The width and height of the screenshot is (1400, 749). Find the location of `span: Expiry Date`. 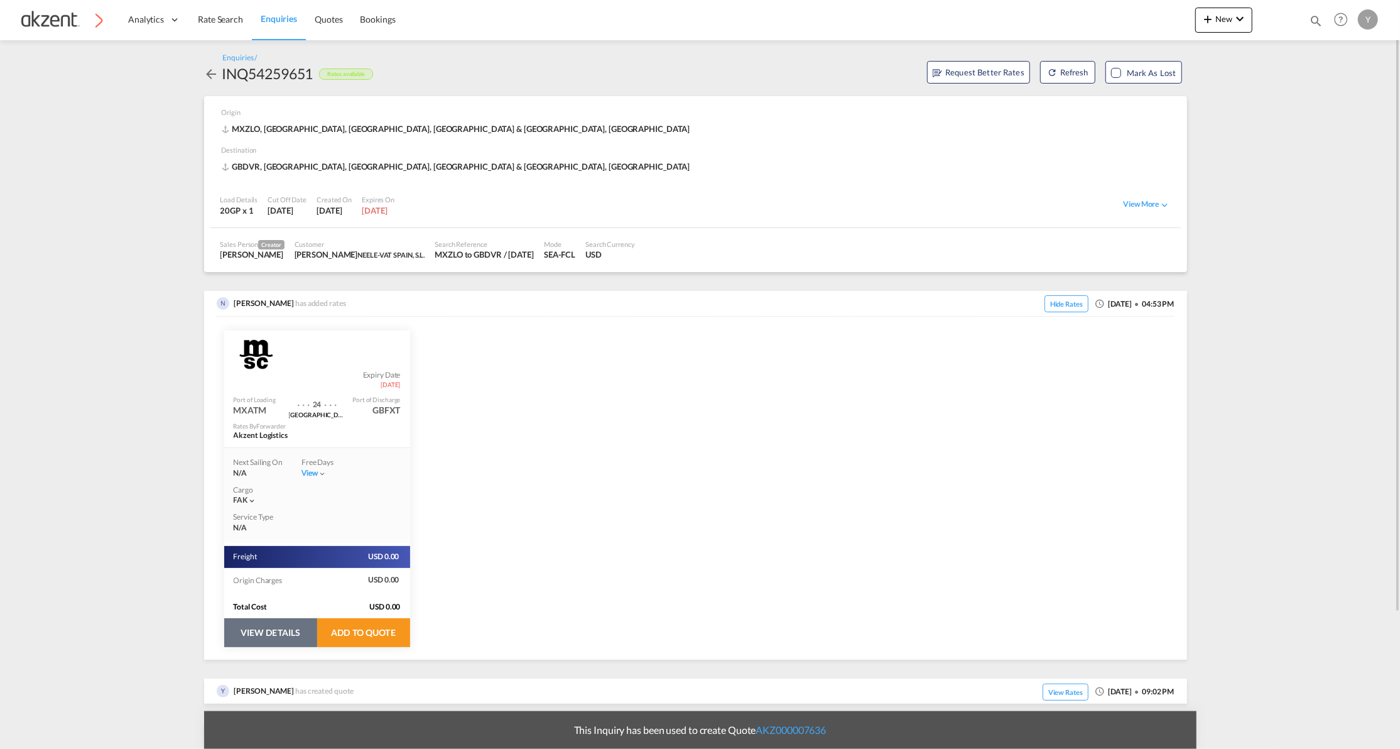

span: Expiry Date is located at coordinates (382, 375).